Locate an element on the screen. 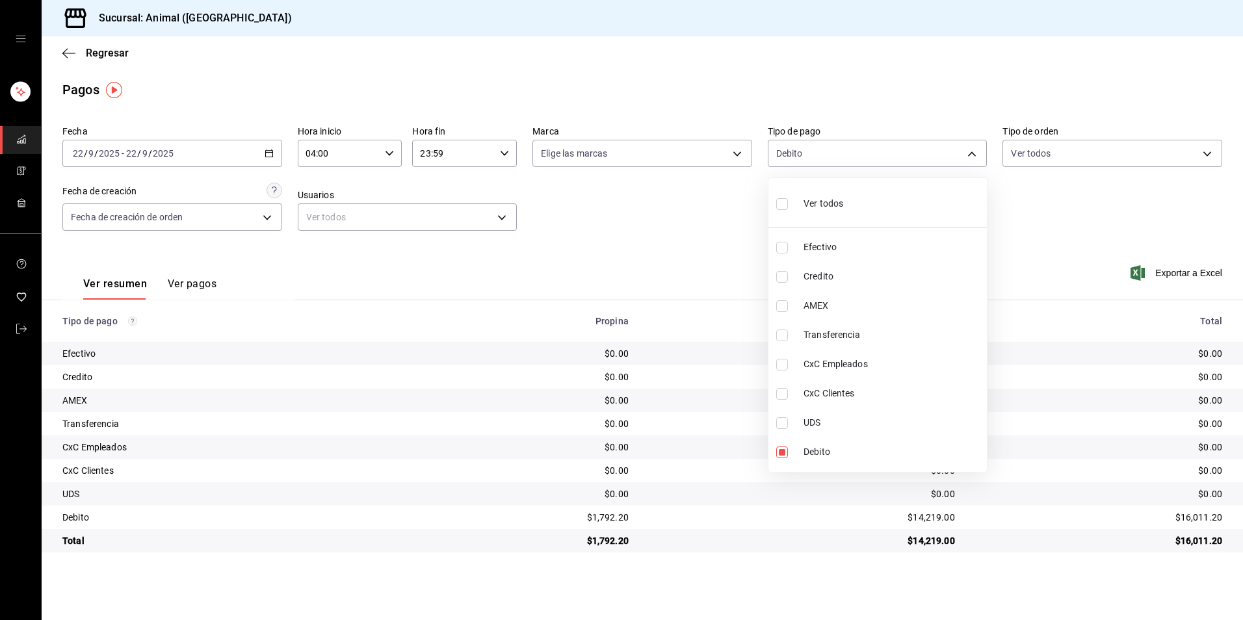 This screenshot has width=1243, height=620. span: Debito is located at coordinates (893, 452).